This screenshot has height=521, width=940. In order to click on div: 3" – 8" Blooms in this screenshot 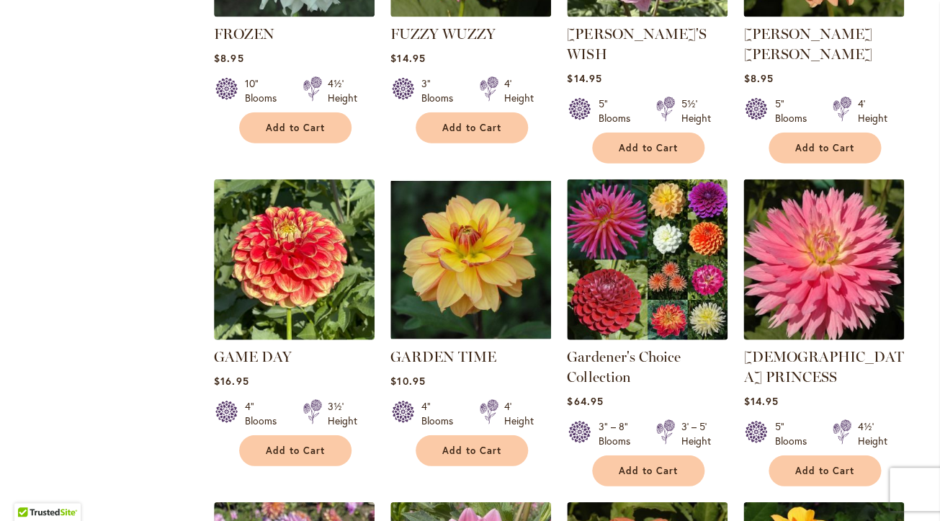, I will do `click(618, 434)`.